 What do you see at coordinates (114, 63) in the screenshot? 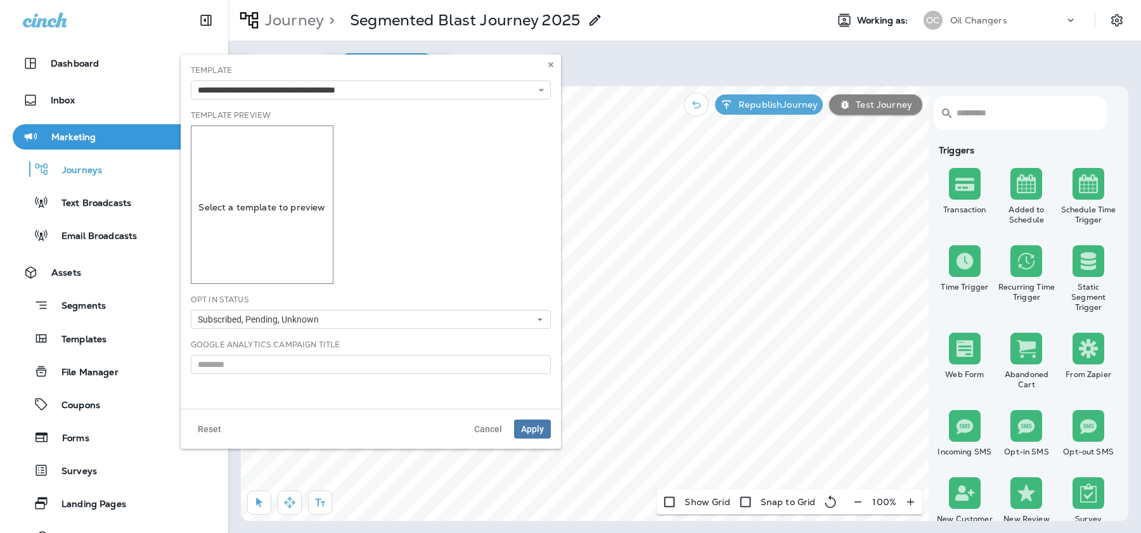
I see `button: Dashboard` at bounding box center [114, 63].